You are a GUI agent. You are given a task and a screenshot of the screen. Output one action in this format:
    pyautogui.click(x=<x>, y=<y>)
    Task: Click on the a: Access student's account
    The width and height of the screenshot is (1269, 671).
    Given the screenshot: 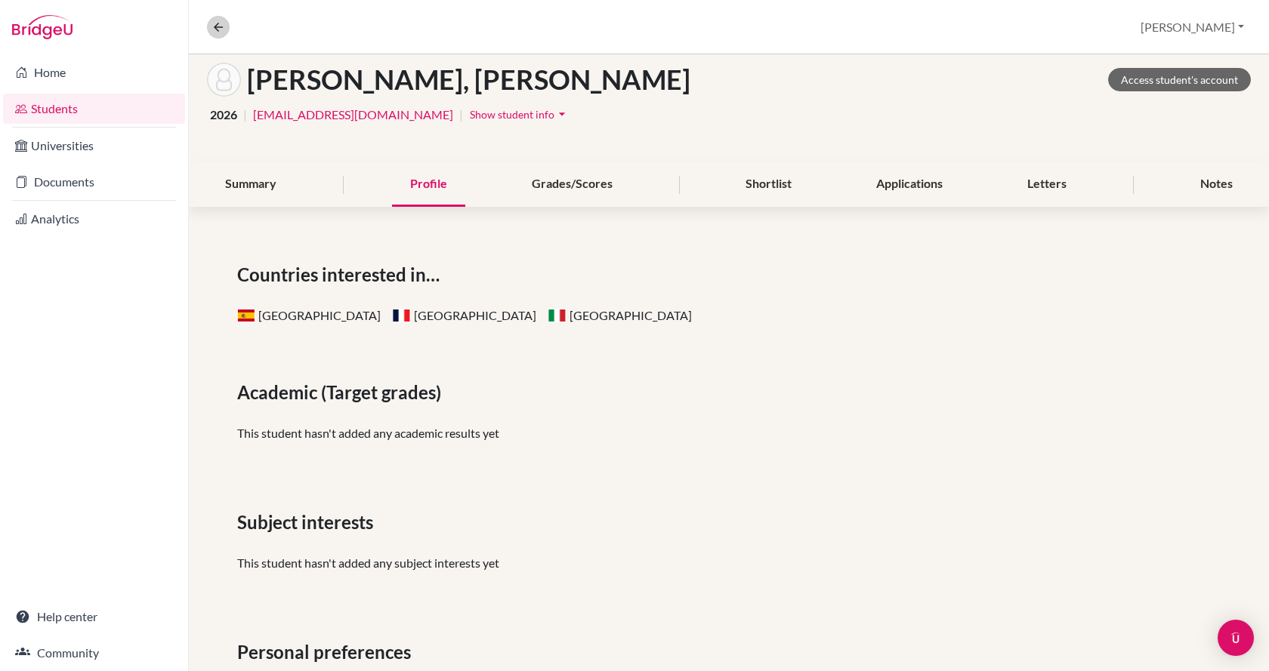 What is the action you would take?
    pyautogui.click(x=1179, y=79)
    